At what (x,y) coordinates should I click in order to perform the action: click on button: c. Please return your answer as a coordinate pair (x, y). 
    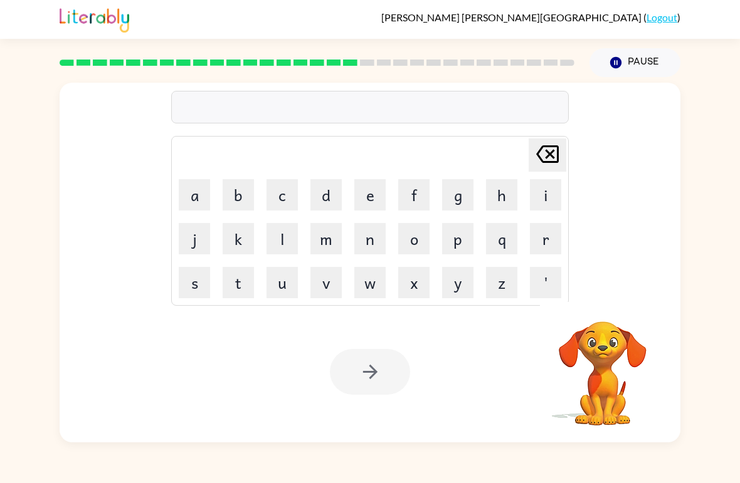
    Looking at the image, I should click on (282, 195).